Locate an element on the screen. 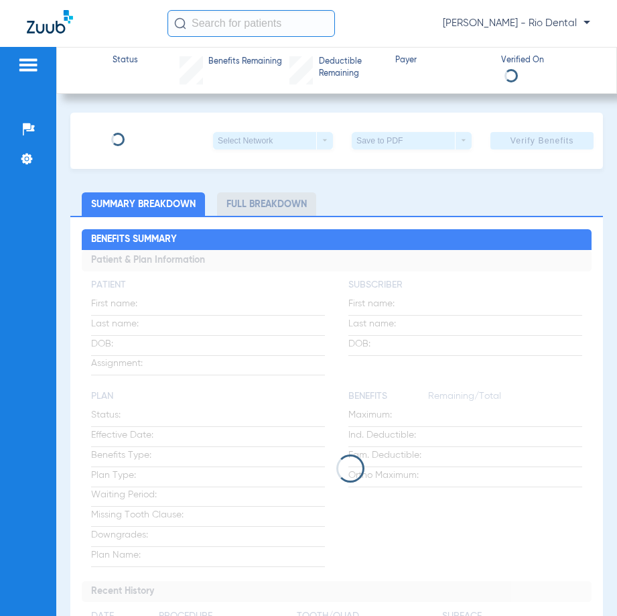 Image resolution: width=617 pixels, height=616 pixels. span: Verified On is located at coordinates (548, 61).